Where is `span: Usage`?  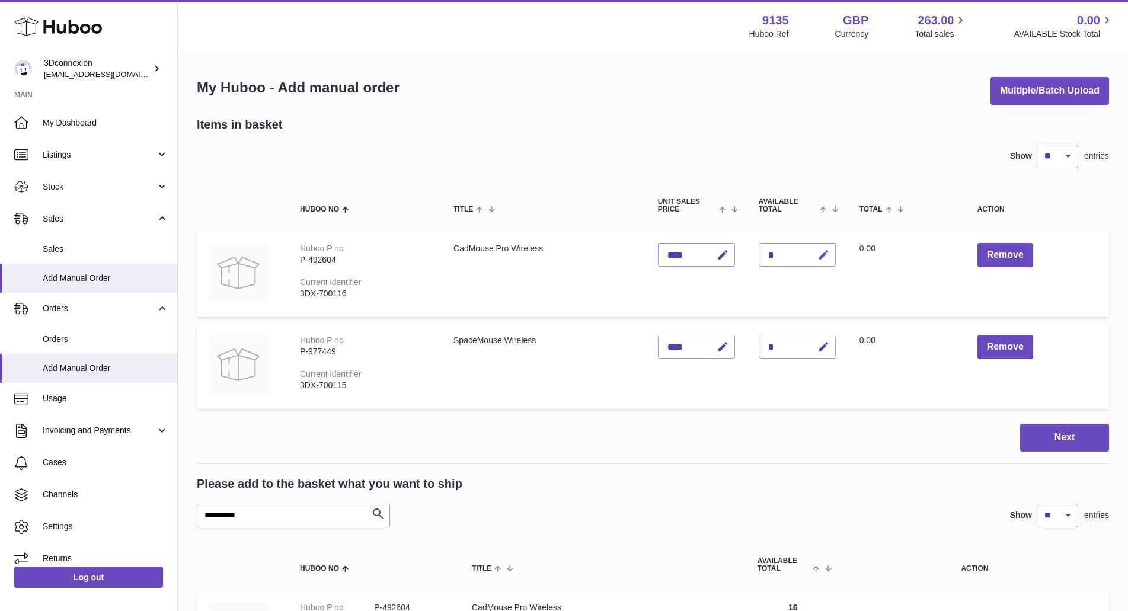
span: Usage is located at coordinates (105, 398).